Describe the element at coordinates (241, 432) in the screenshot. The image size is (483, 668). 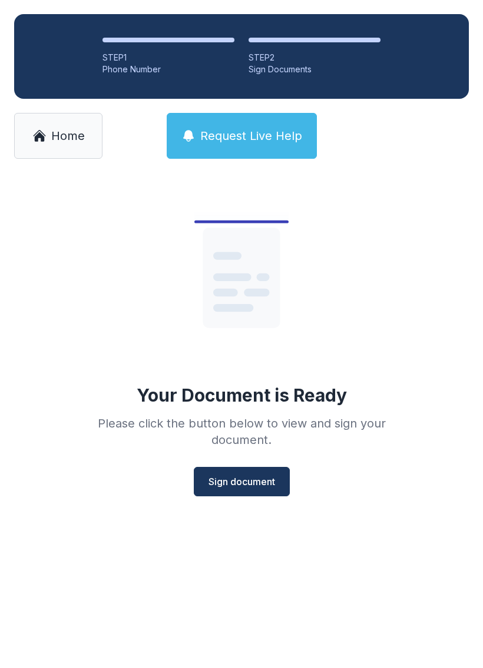
I see `div: Please click the button below to view and sign your document.` at that location.